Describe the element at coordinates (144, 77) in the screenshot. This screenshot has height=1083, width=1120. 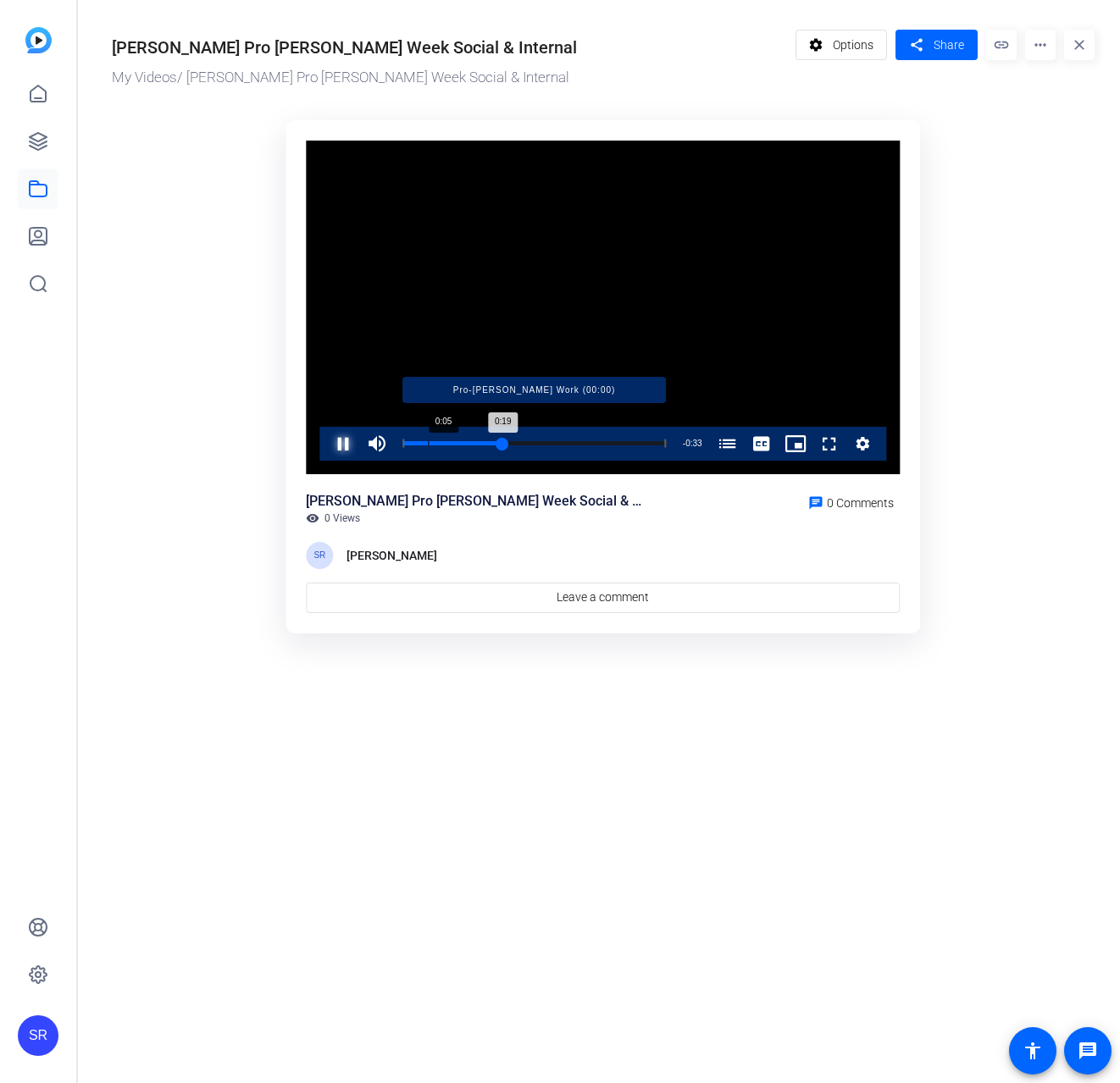
I see `a: My Videos` at that location.